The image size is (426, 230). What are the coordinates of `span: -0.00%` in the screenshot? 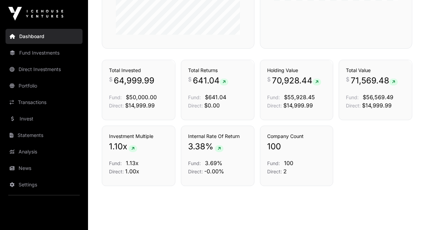 It's located at (214, 172).